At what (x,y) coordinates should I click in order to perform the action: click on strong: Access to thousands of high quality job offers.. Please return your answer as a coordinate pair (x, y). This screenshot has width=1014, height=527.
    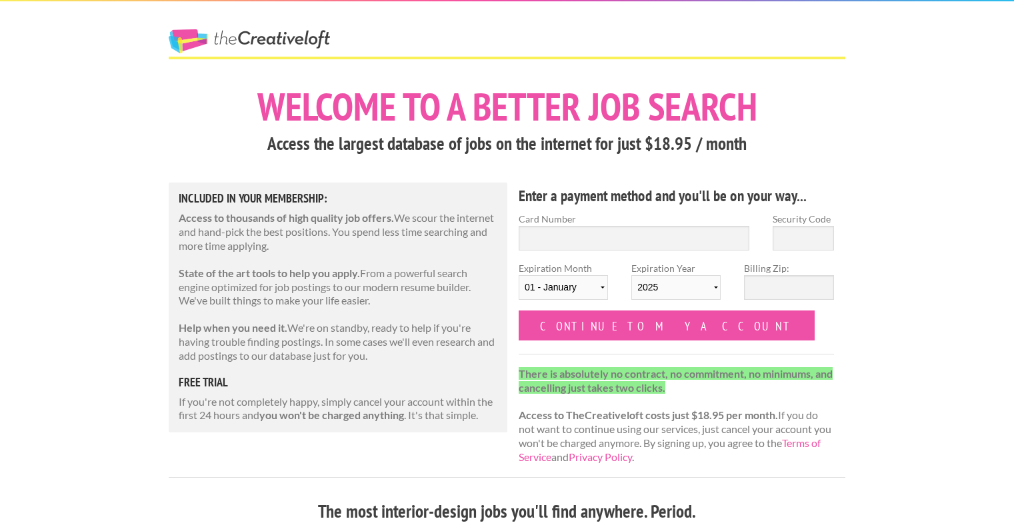
    Looking at the image, I should click on (286, 217).